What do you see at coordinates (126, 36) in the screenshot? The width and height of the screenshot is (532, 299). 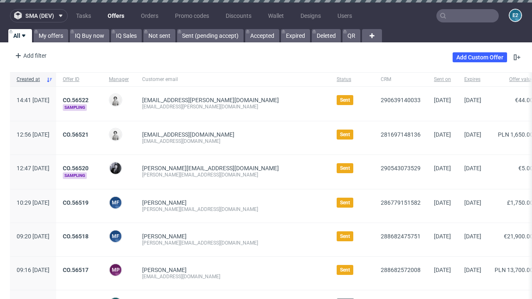 I see `a: IQ Sales` at bounding box center [126, 36].